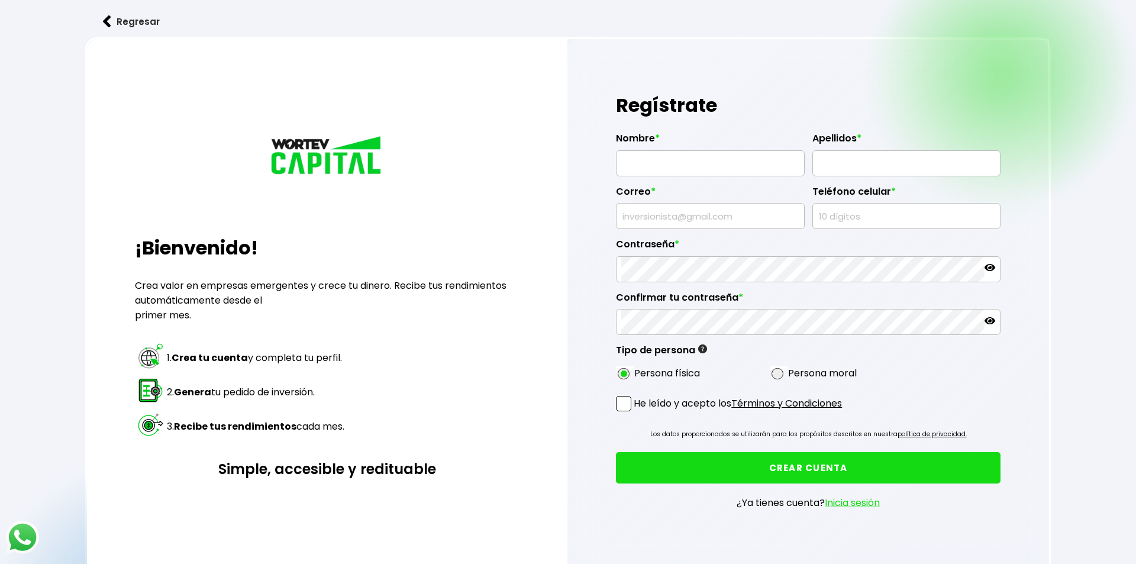 The height and width of the screenshot is (564, 1136). I want to click on button: CREAR CUENTA, so click(808, 468).